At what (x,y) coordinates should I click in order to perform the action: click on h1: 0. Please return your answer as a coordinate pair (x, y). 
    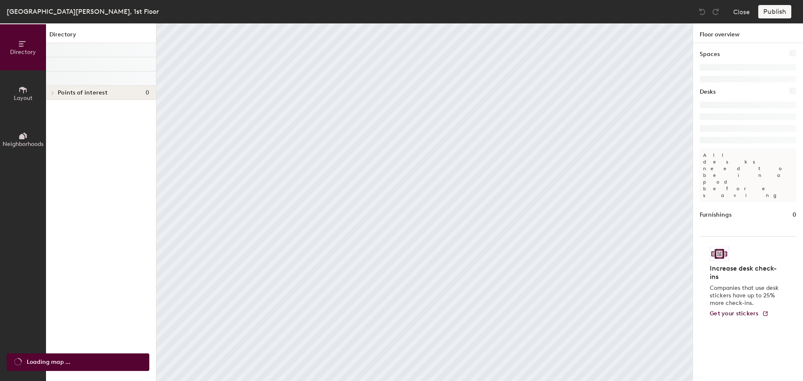
    Looking at the image, I should click on (794, 215).